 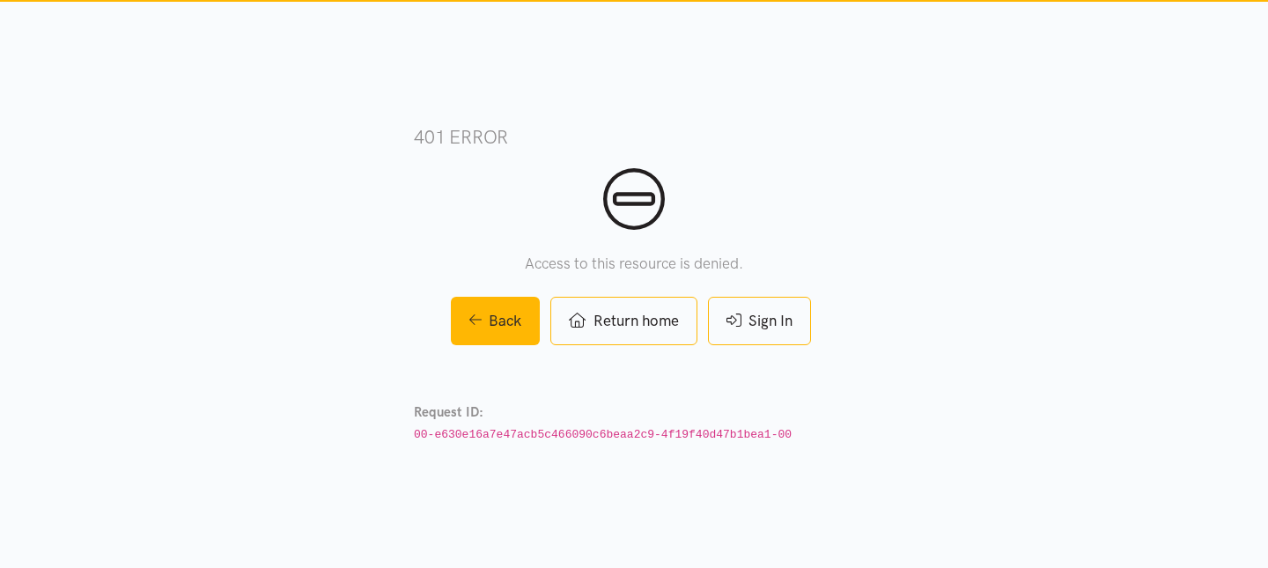 I want to click on strong: Request ID:, so click(x=448, y=412).